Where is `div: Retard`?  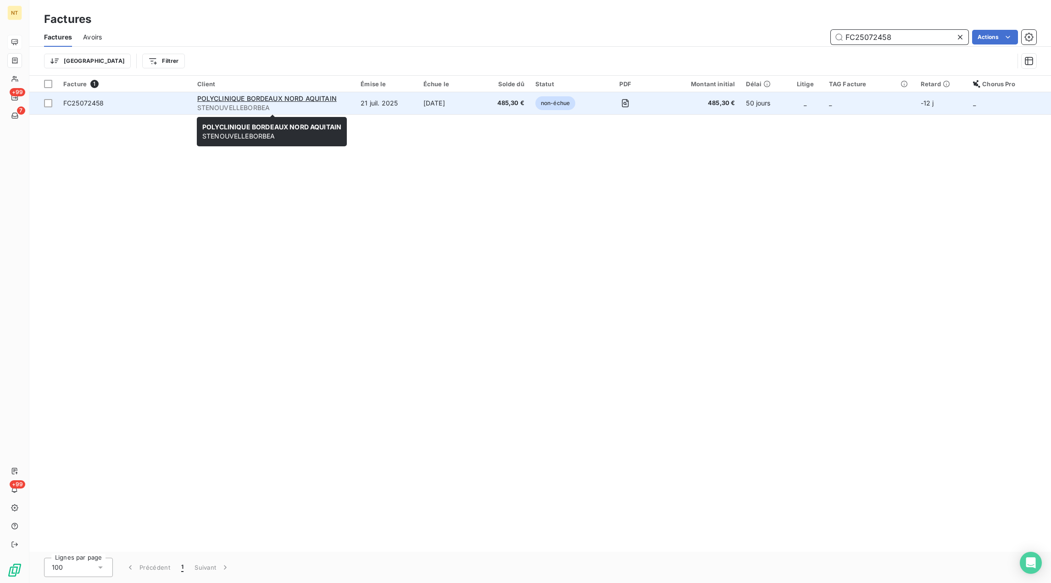
div: Retard is located at coordinates (941, 84).